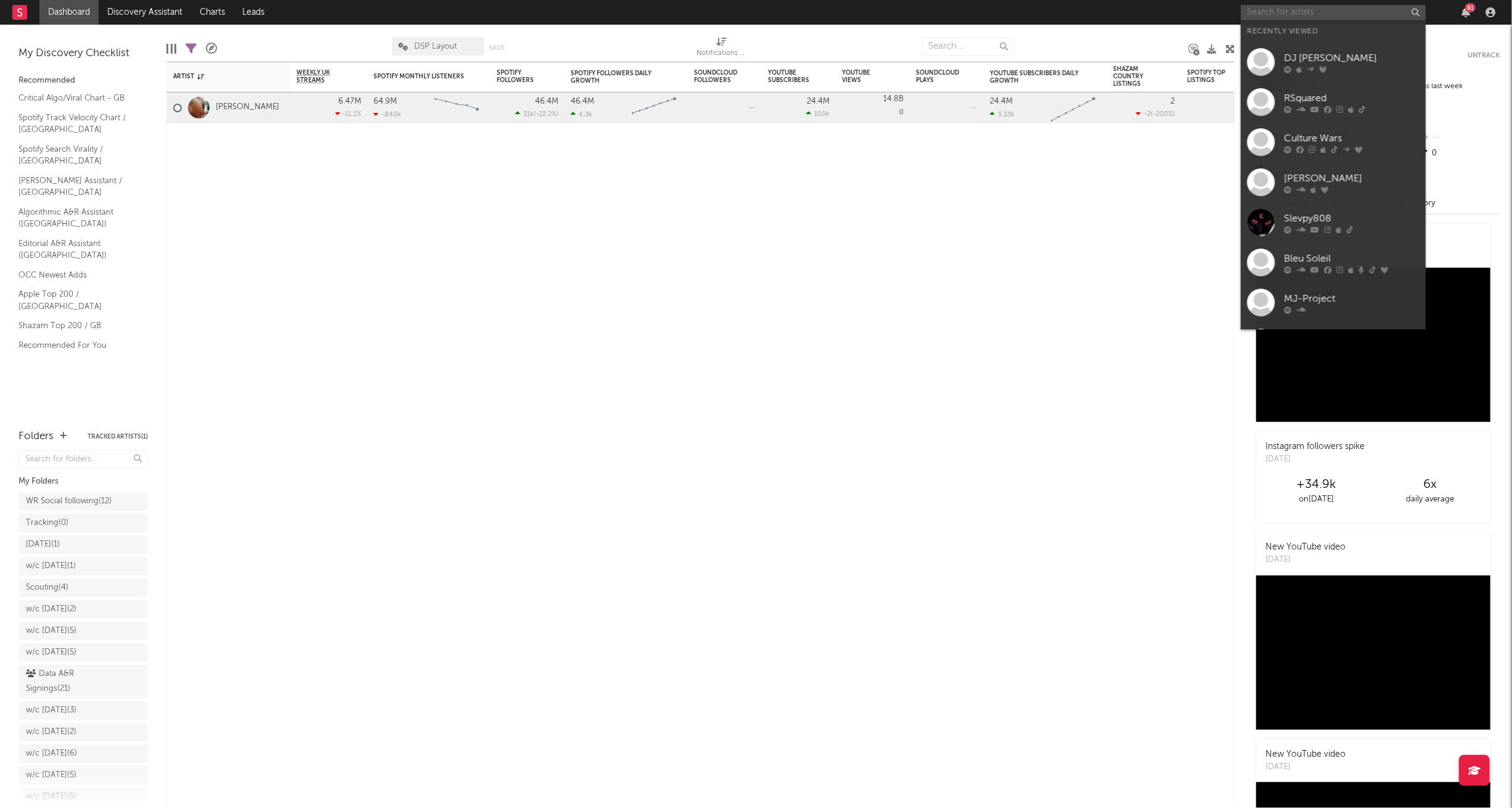 This screenshot has height=808, width=1512. What do you see at coordinates (36, 436) in the screenshot?
I see `div: Folders` at bounding box center [36, 436].